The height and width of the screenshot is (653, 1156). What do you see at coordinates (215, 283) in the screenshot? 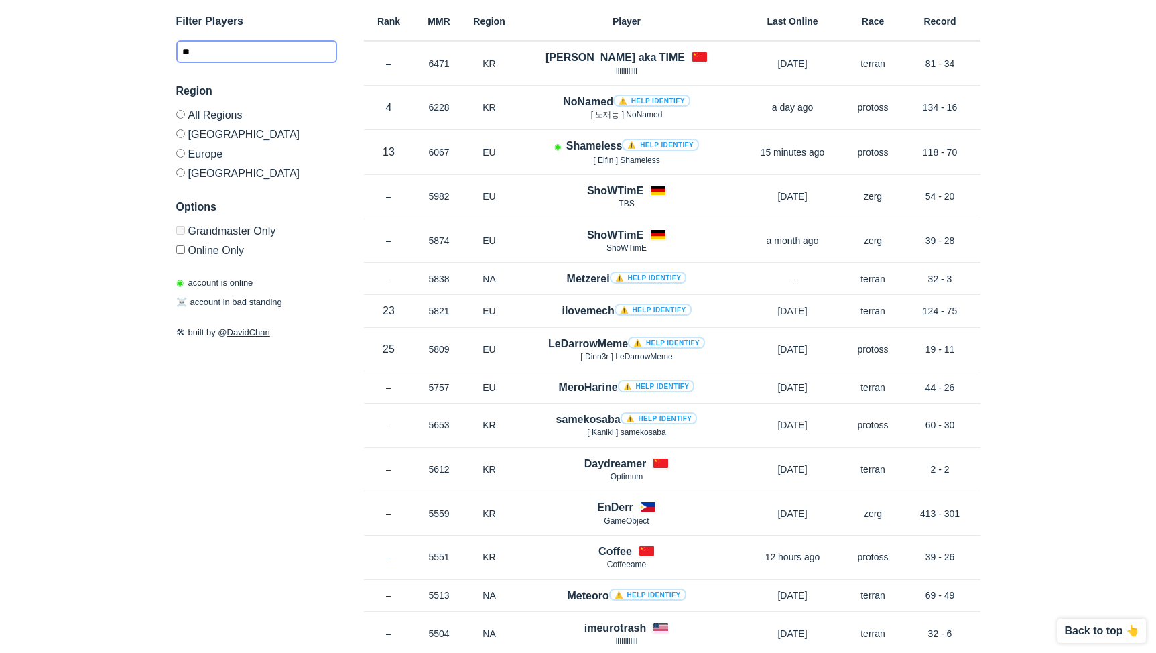
I see `p: account is online` at bounding box center [215, 283].